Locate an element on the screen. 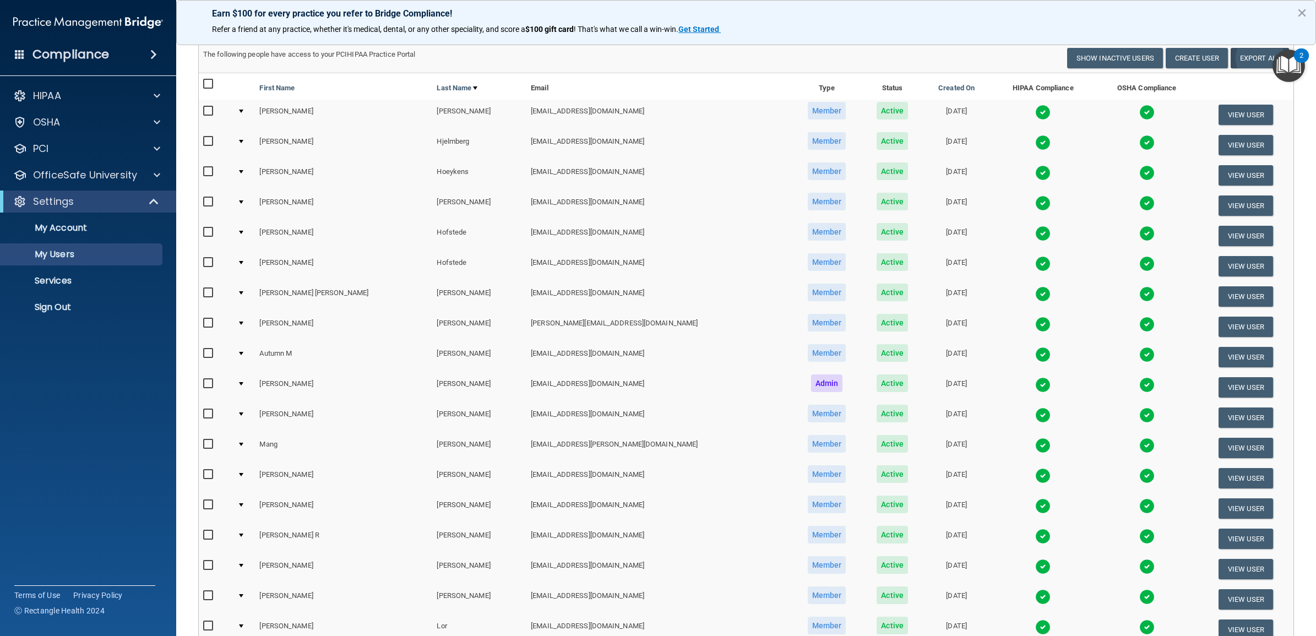 The image size is (1316, 636). button: Close is located at coordinates (1302, 13).